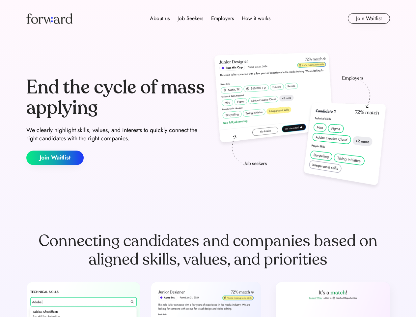 This screenshot has width=416, height=317. Describe the element at coordinates (116, 134) in the screenshot. I see `div: We clearly highlight skills, values, and interests to quickly connect the right candidates with t...` at that location.